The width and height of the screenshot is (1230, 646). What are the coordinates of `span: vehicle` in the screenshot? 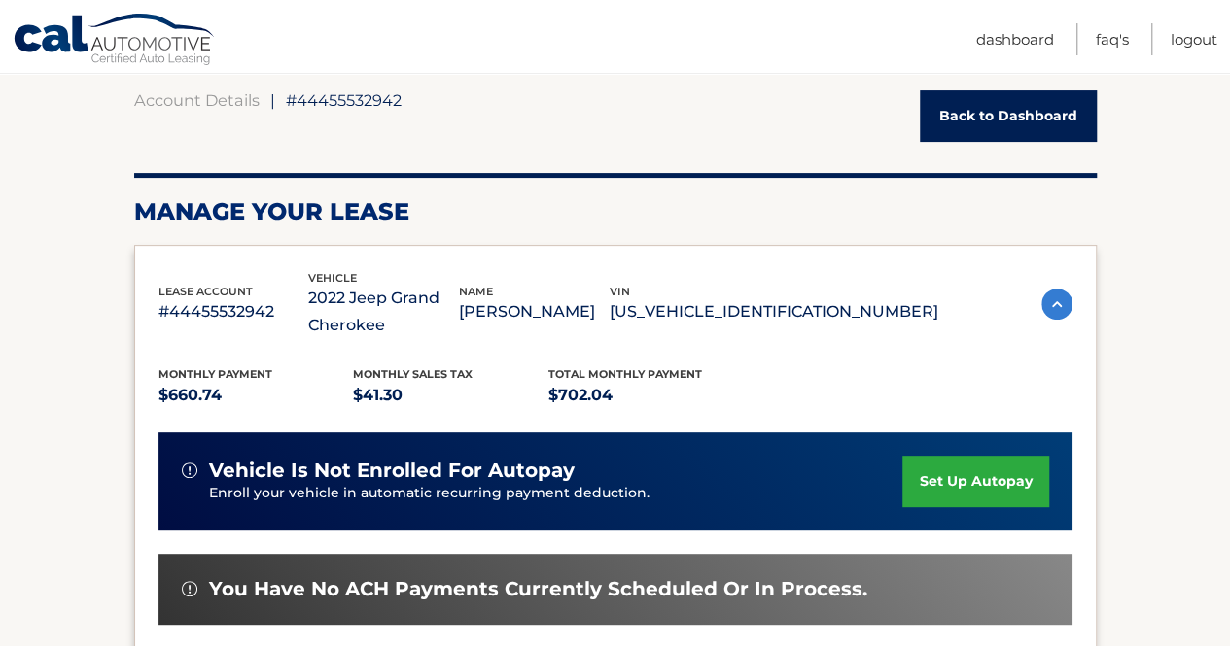 It's located at (332, 278).